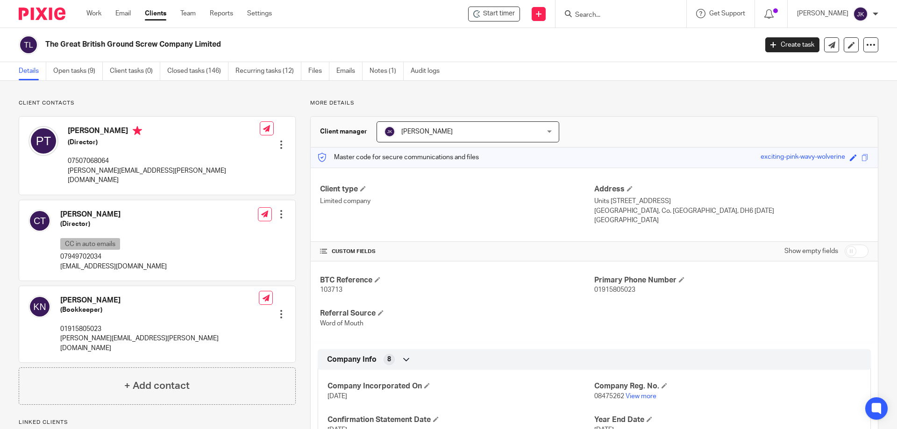 This screenshot has width=897, height=429. Describe the element at coordinates (135, 71) in the screenshot. I see `a: Client tasks (0)` at that location.